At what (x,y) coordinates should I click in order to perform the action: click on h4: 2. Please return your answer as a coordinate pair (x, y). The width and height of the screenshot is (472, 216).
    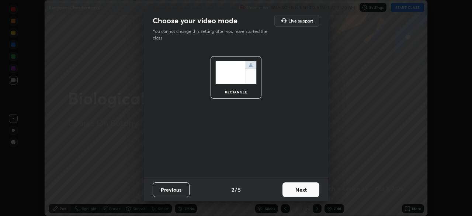
    Looking at the image, I should click on (233, 189).